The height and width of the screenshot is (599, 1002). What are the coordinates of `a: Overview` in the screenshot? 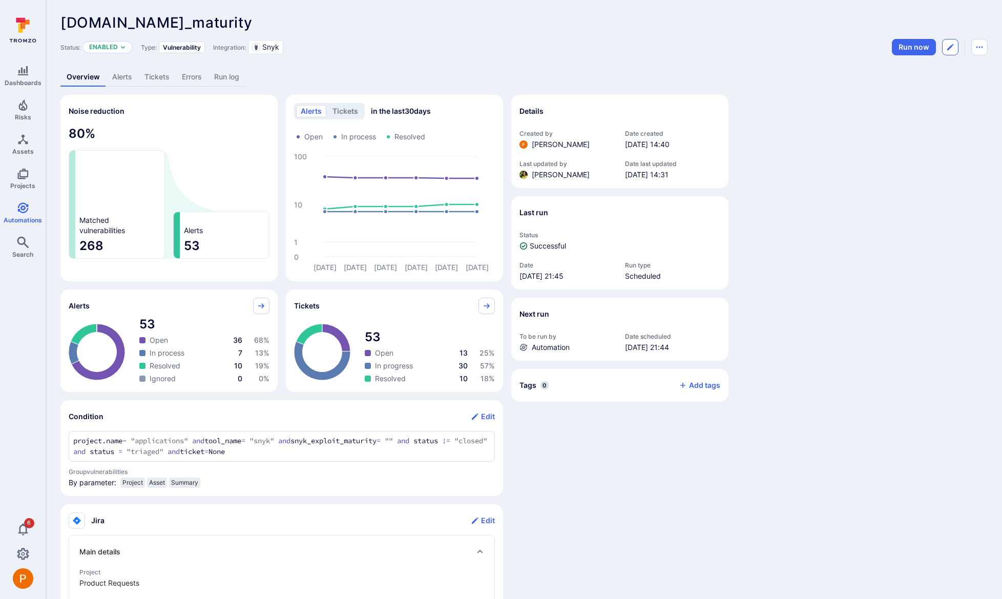 It's located at (83, 77).